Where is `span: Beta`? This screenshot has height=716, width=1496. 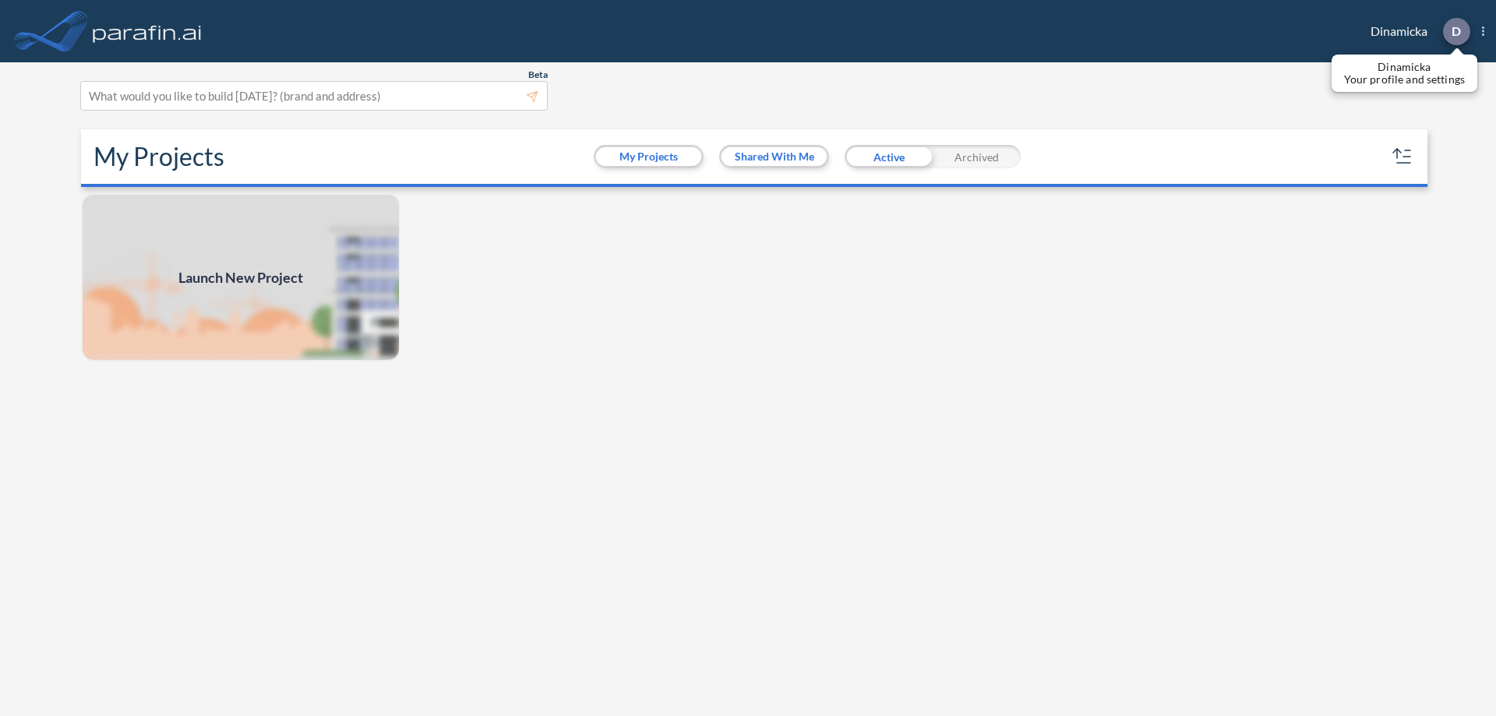 span: Beta is located at coordinates (538, 75).